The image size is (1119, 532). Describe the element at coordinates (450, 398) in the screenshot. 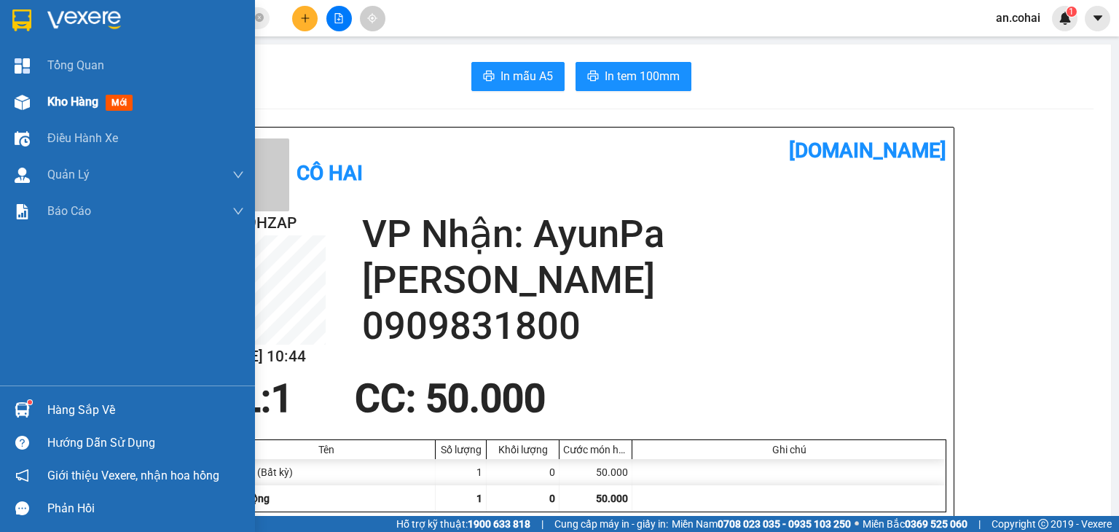

I see `div: CC : 50.000` at that location.